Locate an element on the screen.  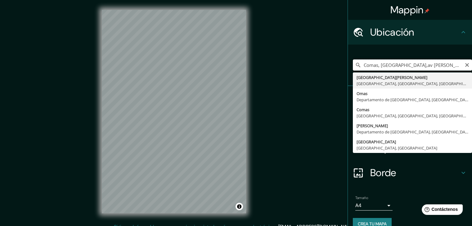
font: A4 is located at coordinates (358, 206).